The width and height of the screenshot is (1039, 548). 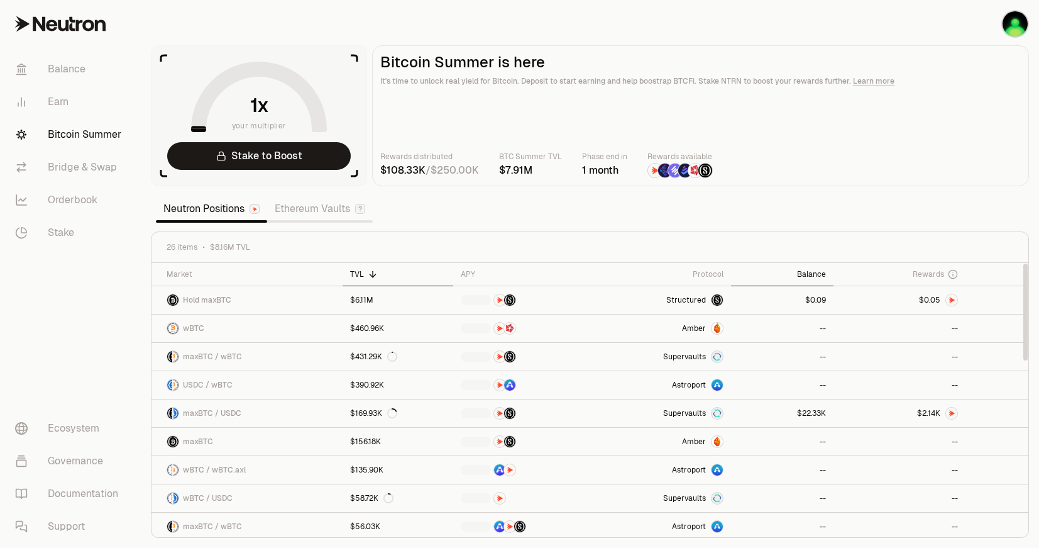 What do you see at coordinates (212, 413) in the screenshot?
I see `span: maxBTC / USDC` at bounding box center [212, 413].